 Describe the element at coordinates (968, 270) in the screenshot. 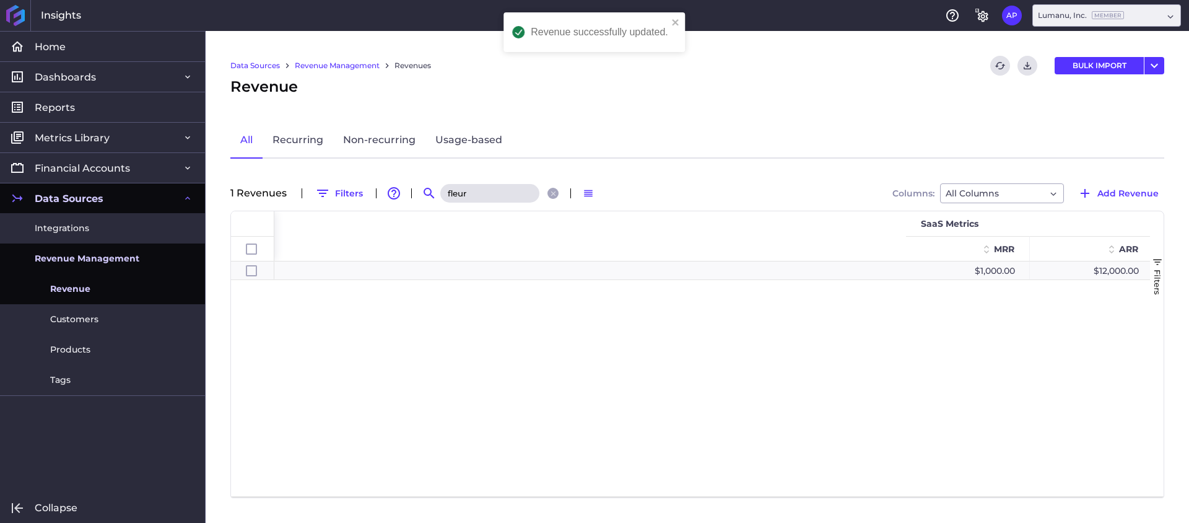

I see `div: $1,000.00` at that location.